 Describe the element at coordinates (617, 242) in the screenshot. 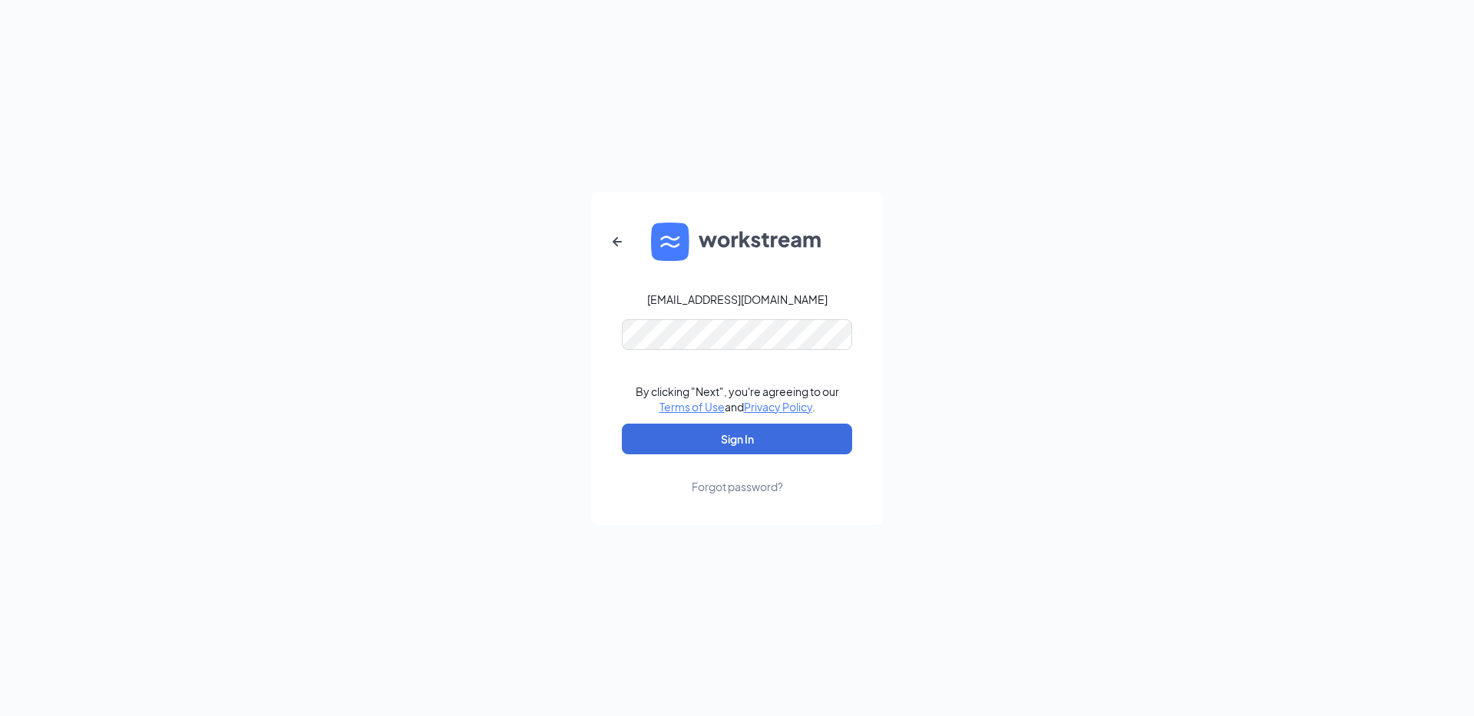

I see `svg: ArrowLeftNew` at that location.